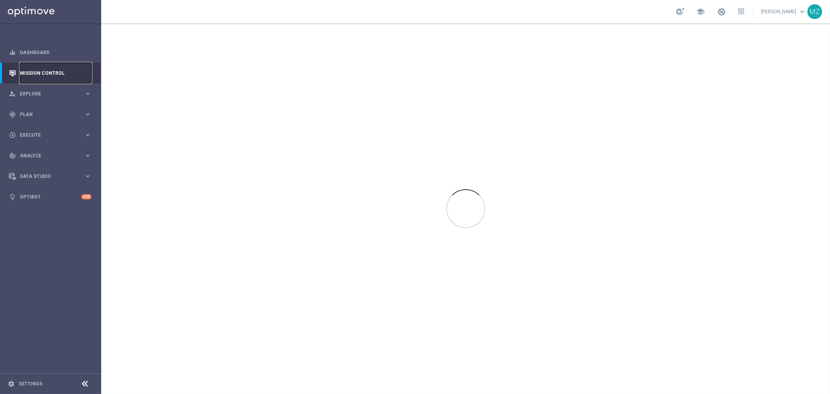  I want to click on span: school, so click(700, 12).